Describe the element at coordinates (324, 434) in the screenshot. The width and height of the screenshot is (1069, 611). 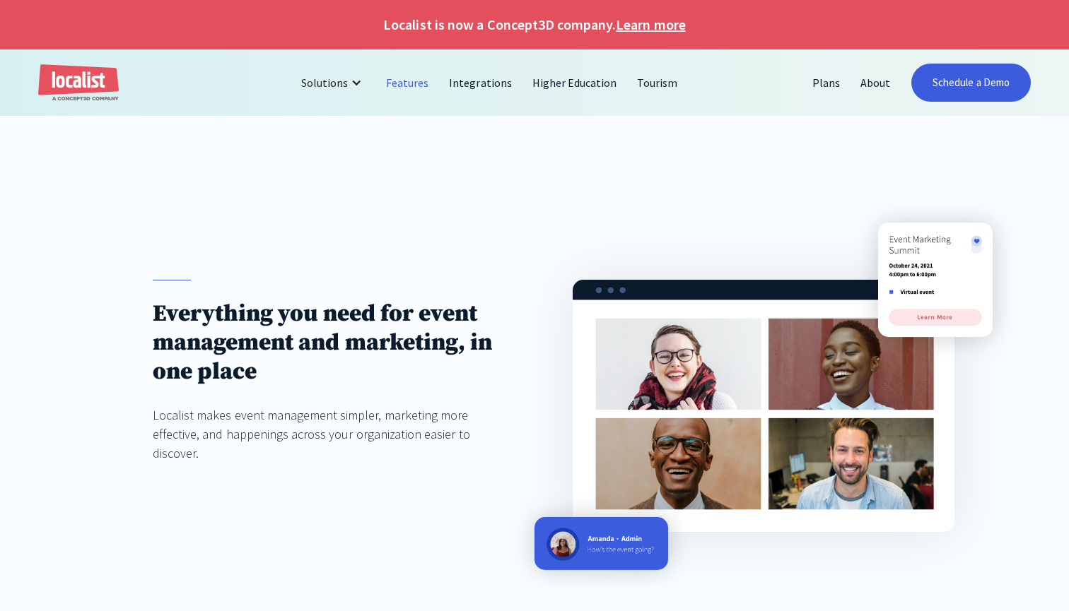
I see `div: Localist makes event management simpler, marketing more effective, and happenings across your org...` at that location.